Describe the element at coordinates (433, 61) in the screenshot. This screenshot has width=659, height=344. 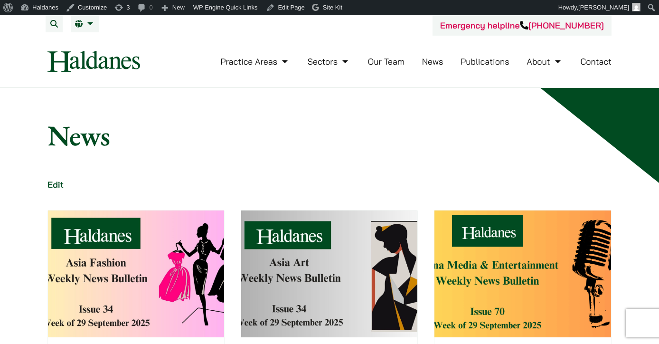
I see `a: News` at that location.